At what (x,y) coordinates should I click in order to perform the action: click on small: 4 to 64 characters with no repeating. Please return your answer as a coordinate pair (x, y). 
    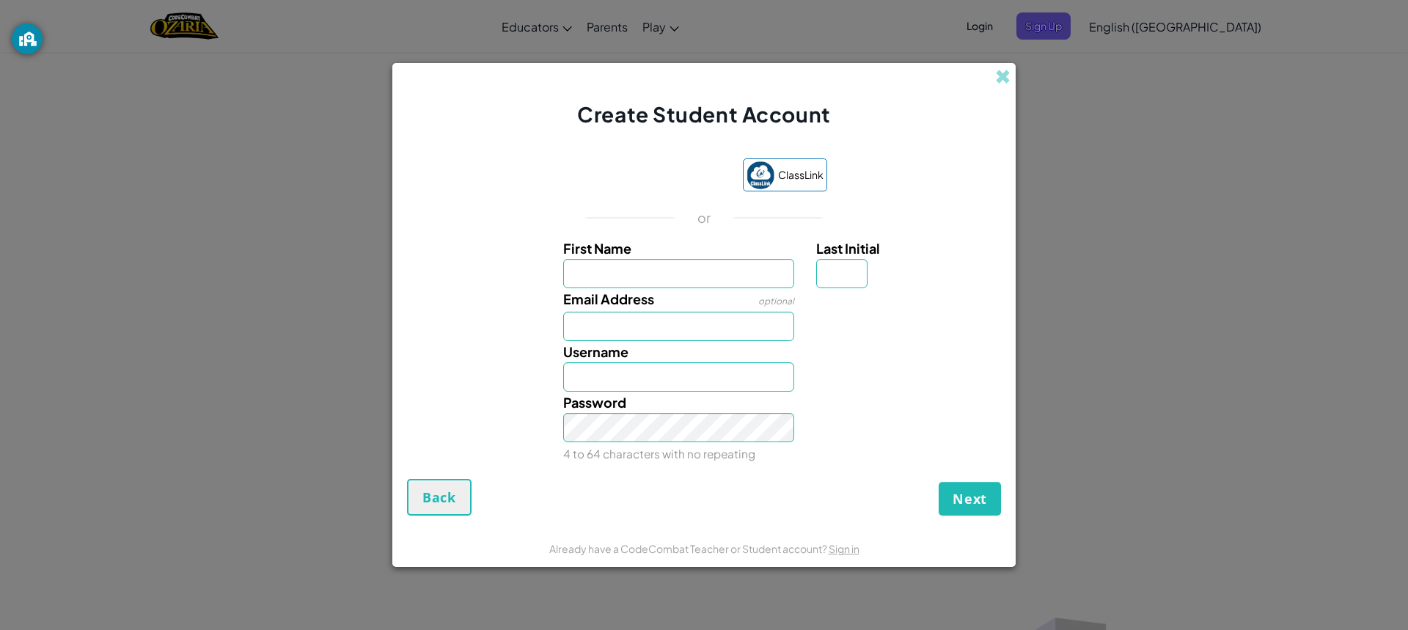
    Looking at the image, I should click on (659, 453).